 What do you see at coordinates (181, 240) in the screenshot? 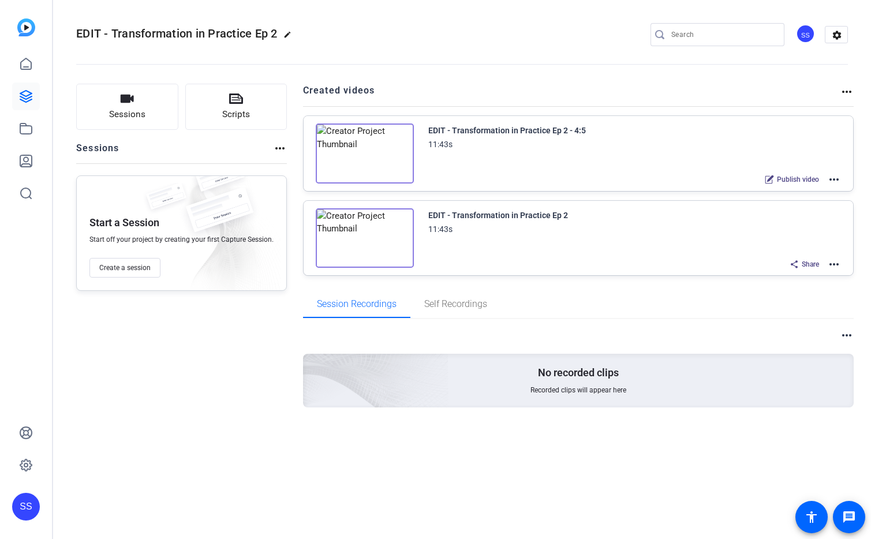
I see `span: Start off your project by creating your first Capture Session.` at bounding box center [181, 240].